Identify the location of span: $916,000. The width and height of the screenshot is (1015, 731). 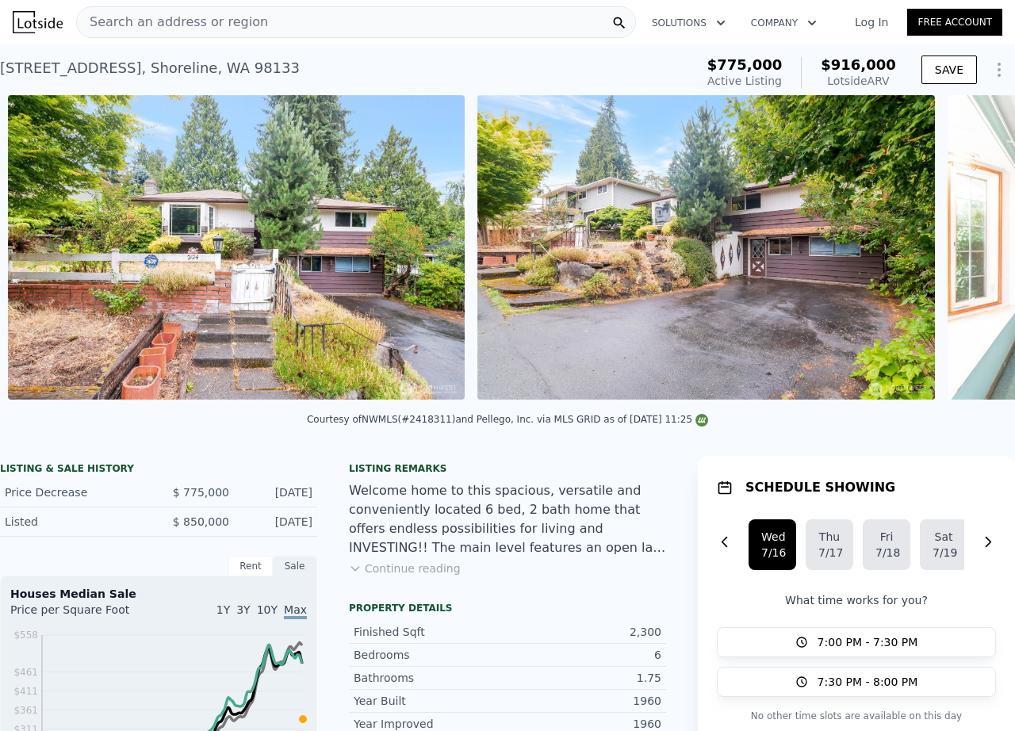
(858, 64).